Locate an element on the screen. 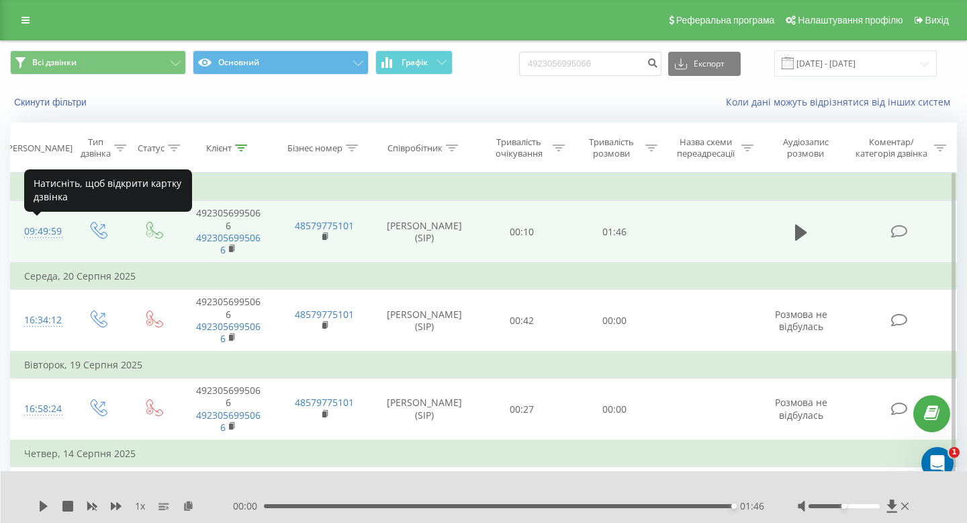 The width and height of the screenshot is (967, 523). button: Всі дзвінки is located at coordinates (98, 62).